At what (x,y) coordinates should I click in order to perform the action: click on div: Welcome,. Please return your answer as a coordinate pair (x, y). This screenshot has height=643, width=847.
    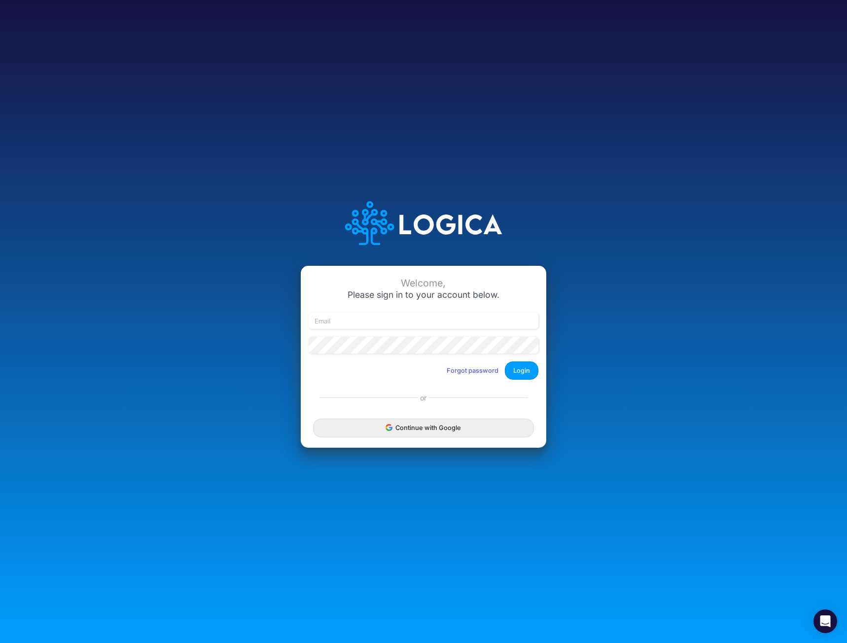
    Looking at the image, I should click on (424, 283).